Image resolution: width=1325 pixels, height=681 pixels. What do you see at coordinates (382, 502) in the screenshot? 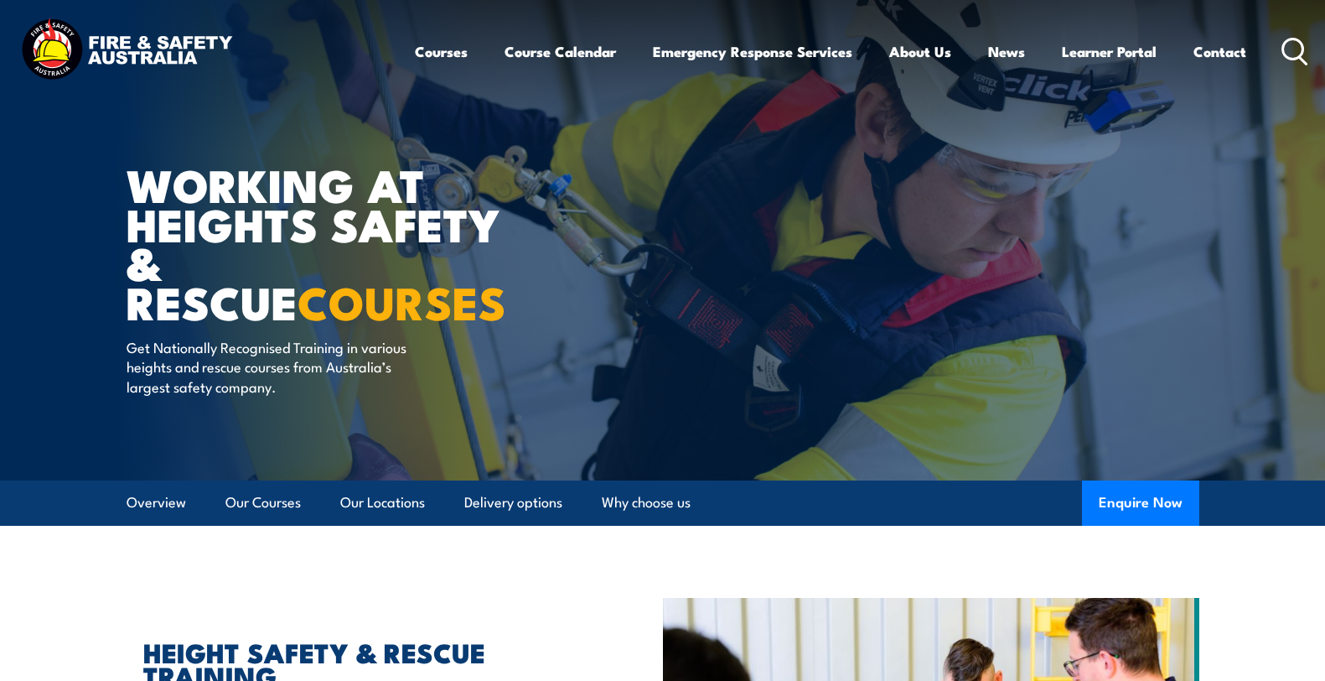
I see `a: Our Locations` at bounding box center [382, 502].